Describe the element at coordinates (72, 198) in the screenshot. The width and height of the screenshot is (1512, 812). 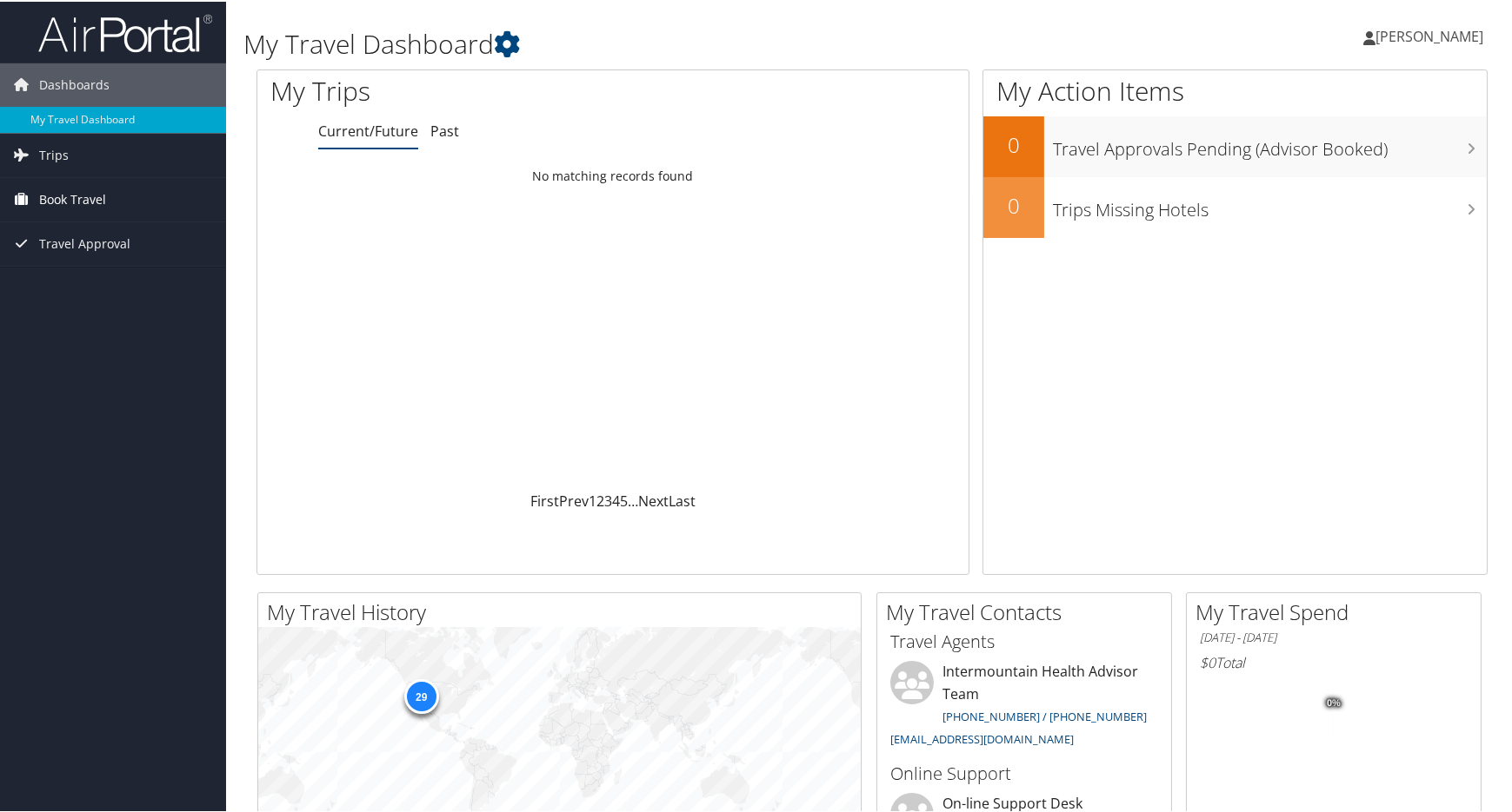
I see `span: Book Travel` at that location.